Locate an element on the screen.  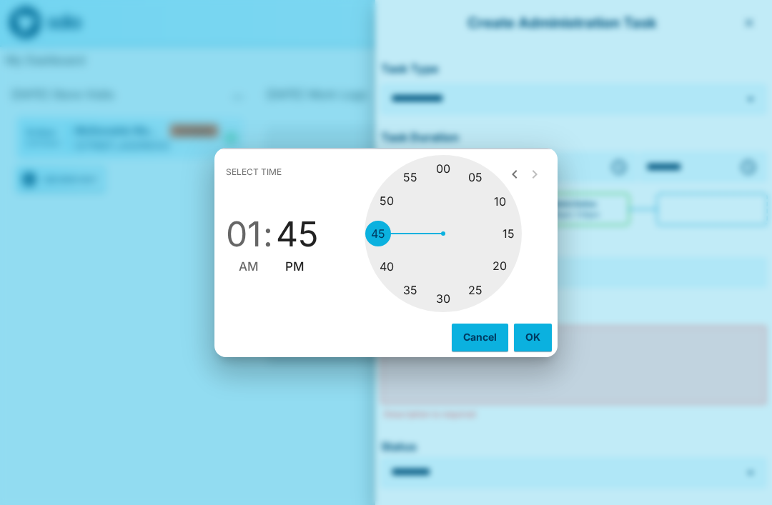
button: open previous view is located at coordinates (515, 174).